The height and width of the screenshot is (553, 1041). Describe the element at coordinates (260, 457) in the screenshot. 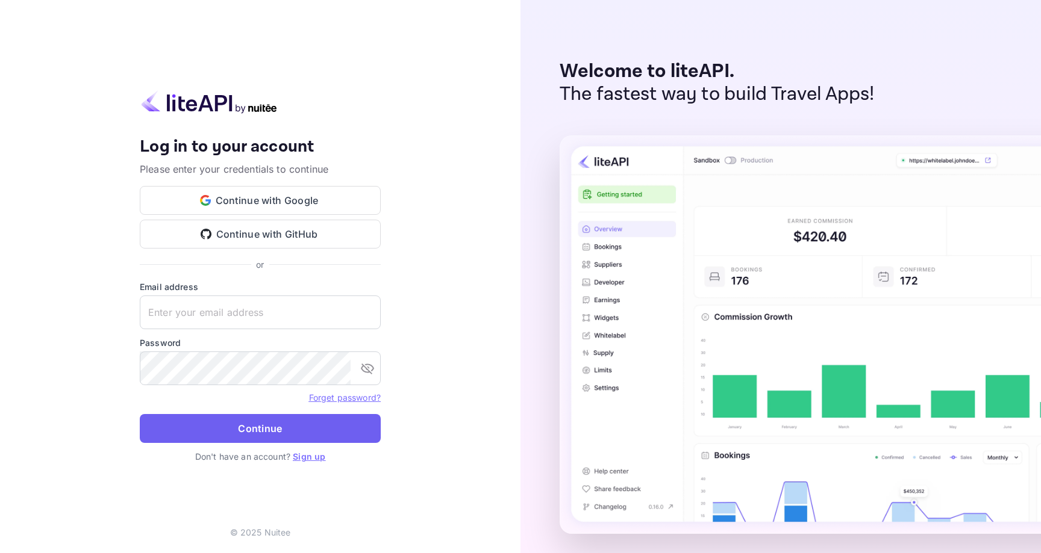

I see `p: Don't have an account?` at that location.